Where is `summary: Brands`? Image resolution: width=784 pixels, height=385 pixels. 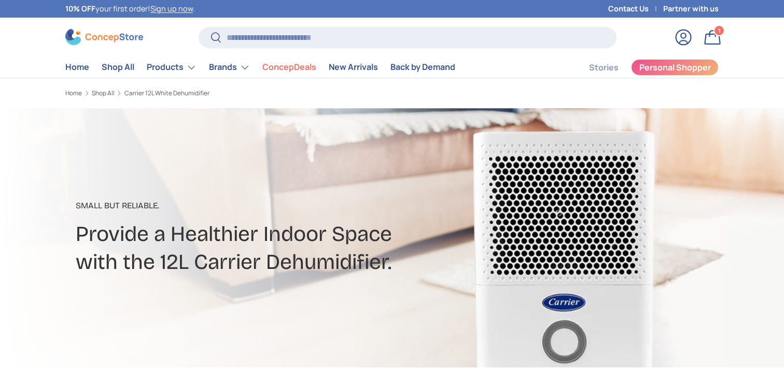
summary: Brands is located at coordinates (229, 67).